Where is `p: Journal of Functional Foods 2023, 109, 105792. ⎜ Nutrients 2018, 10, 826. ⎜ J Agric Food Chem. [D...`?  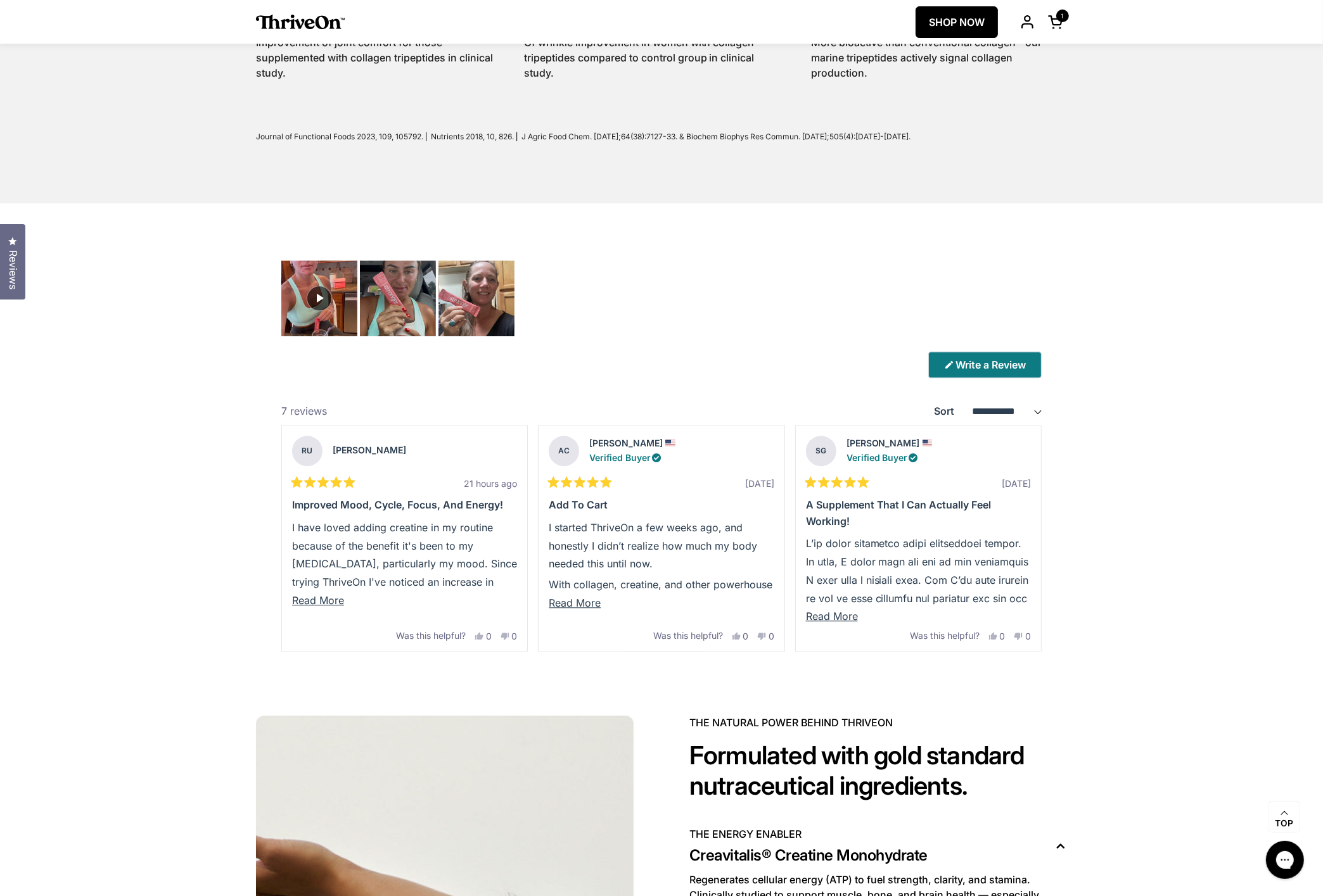 p: Journal of Functional Foods 2023, 109, 105792. ⎜ Nutrients 2018, 10, 826. ⎜ J Agric Food Chem. [D... is located at coordinates (662, 137).